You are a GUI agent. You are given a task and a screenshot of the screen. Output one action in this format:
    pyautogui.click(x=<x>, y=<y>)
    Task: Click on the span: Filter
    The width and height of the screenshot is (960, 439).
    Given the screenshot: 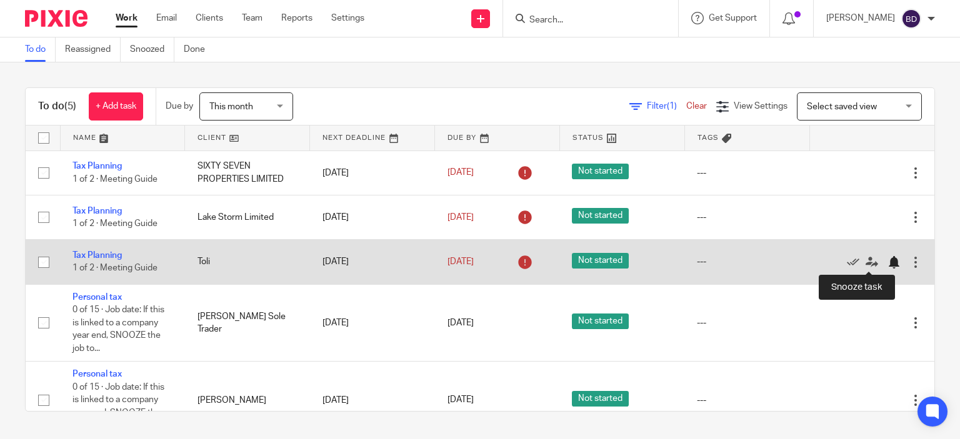 What is the action you would take?
    pyautogui.click(x=666, y=106)
    